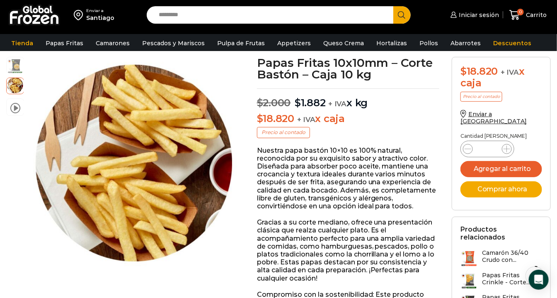  What do you see at coordinates (274, 102) in the screenshot?
I see `bdi: 2.000` at bounding box center [274, 102].